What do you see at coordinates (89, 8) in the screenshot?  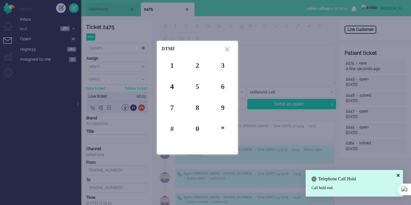 I see `body: Rich Text Area. Press ALT-0 for help.` at bounding box center [89, 8].